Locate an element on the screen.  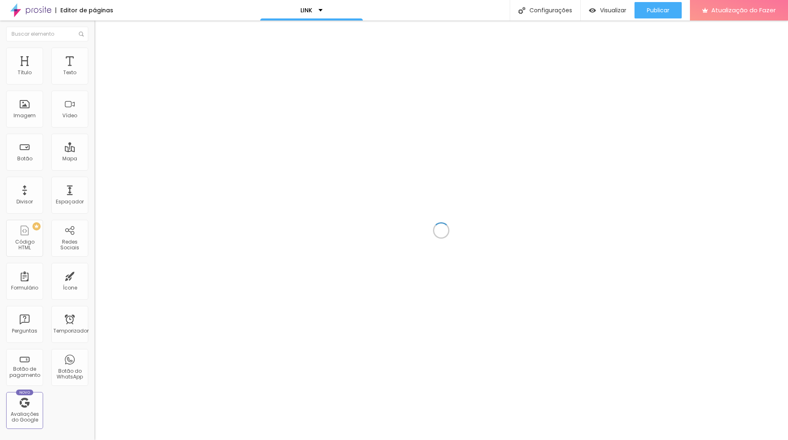
font: Código HTML is located at coordinates (25, 245).